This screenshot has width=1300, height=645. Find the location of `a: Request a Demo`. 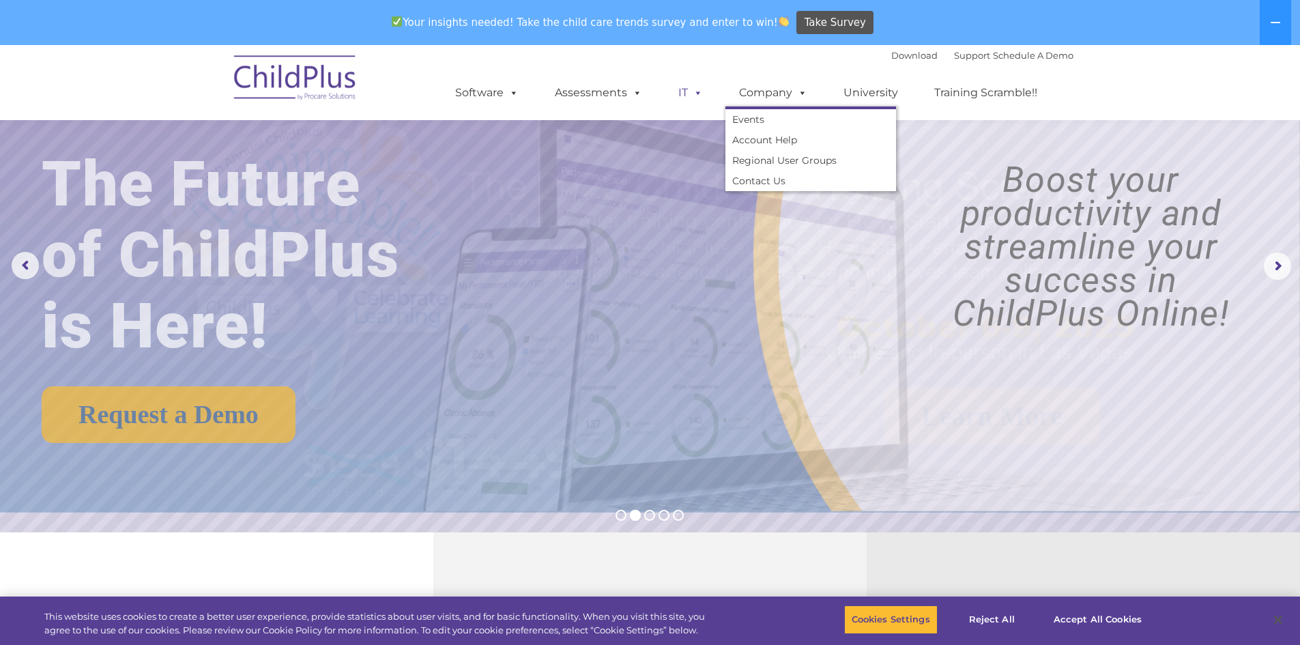

a: Request a Demo is located at coordinates (169, 414).